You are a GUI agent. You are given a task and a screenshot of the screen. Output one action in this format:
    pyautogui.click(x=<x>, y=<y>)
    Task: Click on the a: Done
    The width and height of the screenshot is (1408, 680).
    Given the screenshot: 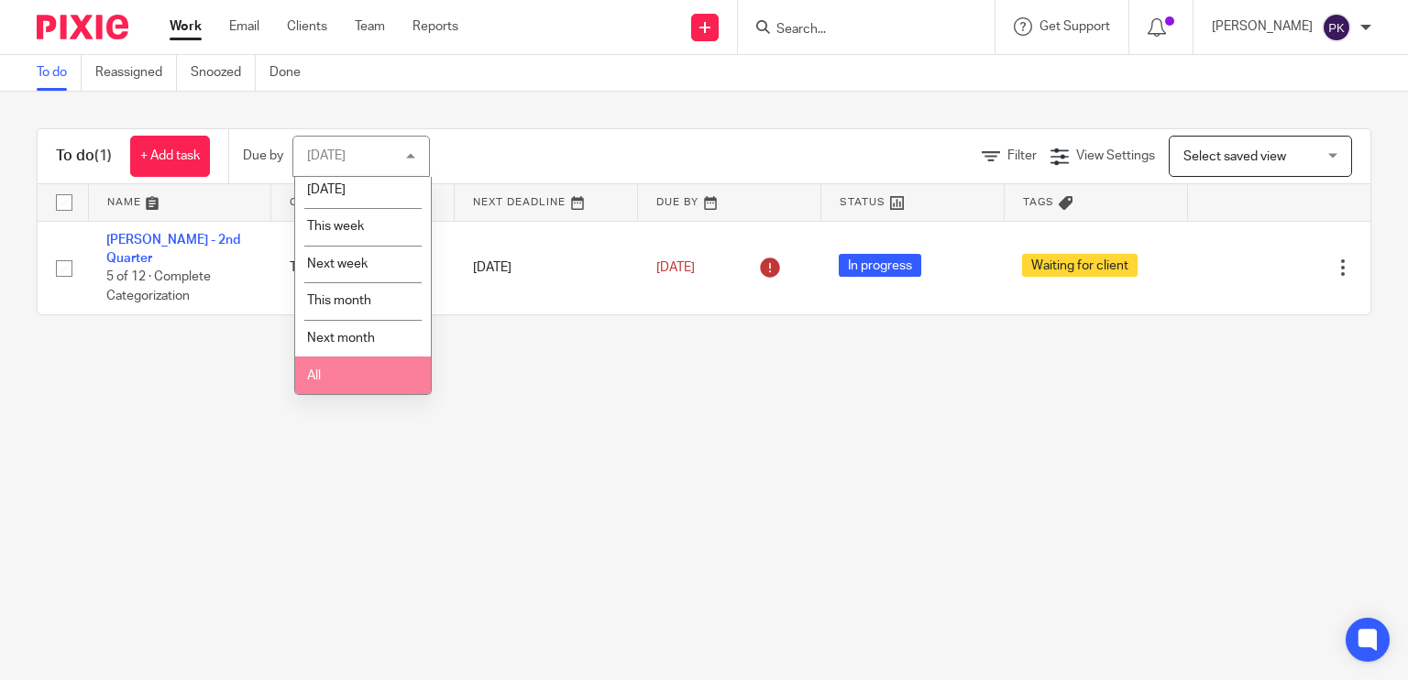 What is the action you would take?
    pyautogui.click(x=292, y=72)
    